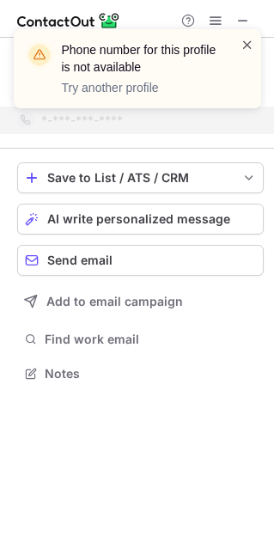 The width and height of the screenshot is (274, 549). What do you see at coordinates (140, 219) in the screenshot?
I see `button: AI write personalized message` at bounding box center [140, 219].